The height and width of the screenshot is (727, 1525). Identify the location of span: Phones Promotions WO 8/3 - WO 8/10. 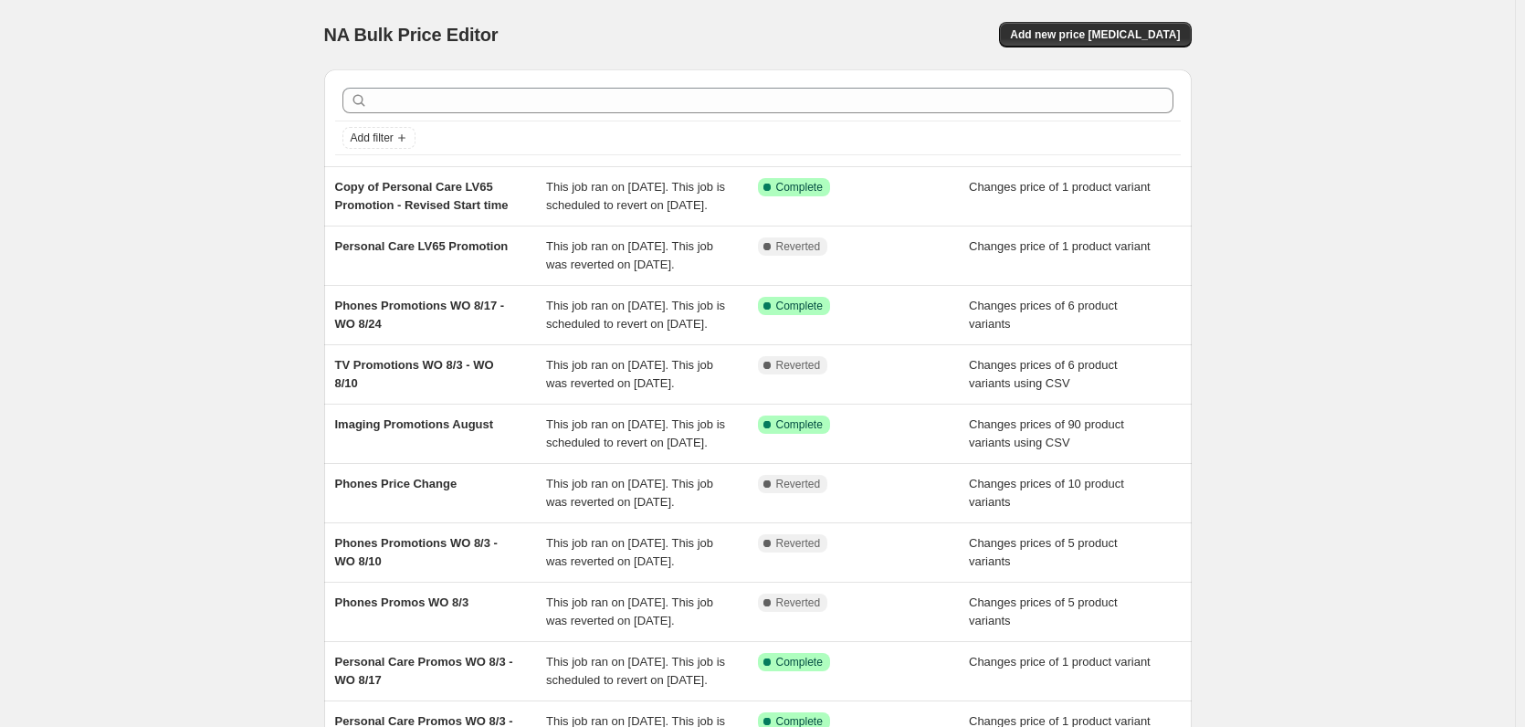
(416, 551).